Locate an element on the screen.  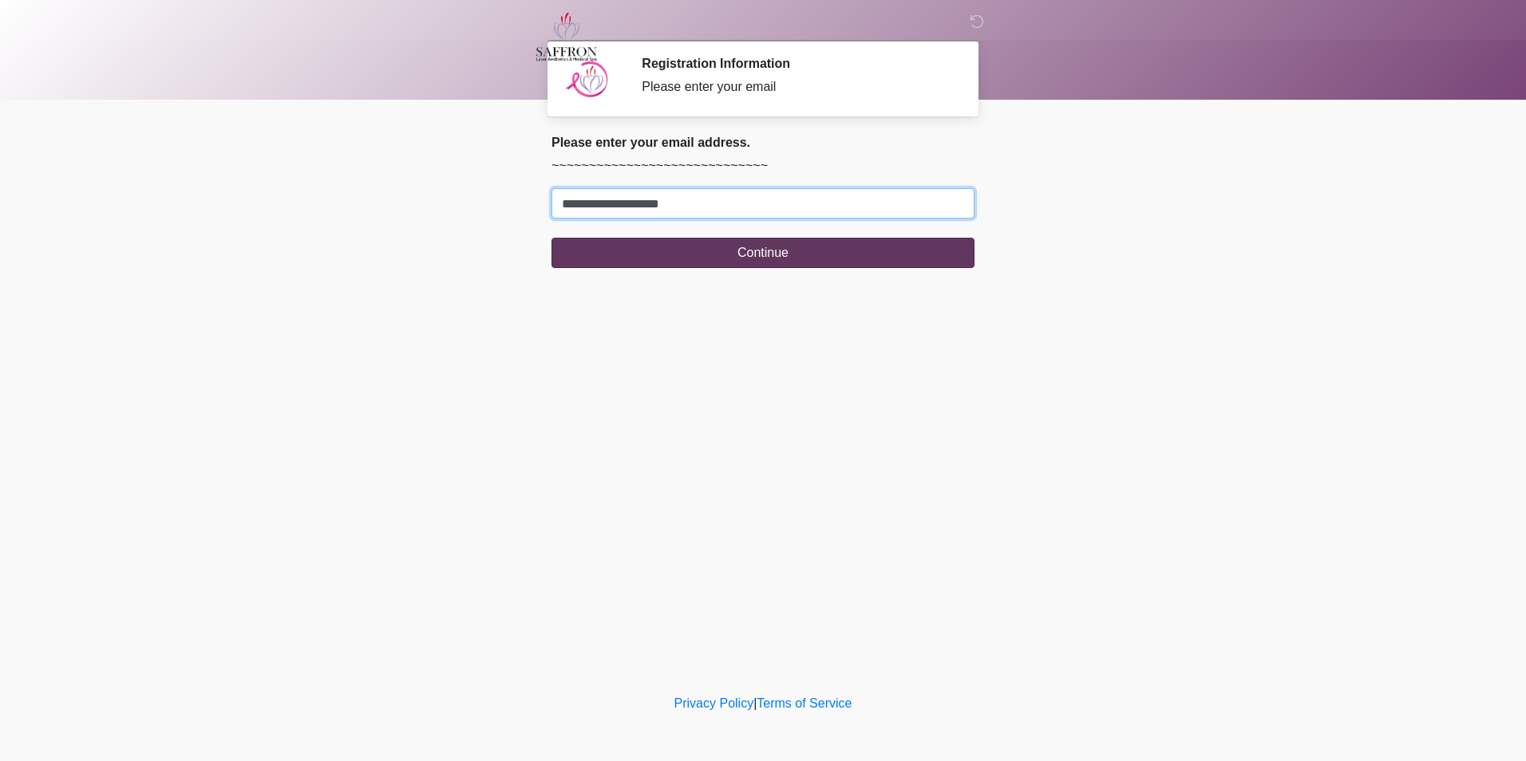
a: Terms of Service is located at coordinates (804, 703).